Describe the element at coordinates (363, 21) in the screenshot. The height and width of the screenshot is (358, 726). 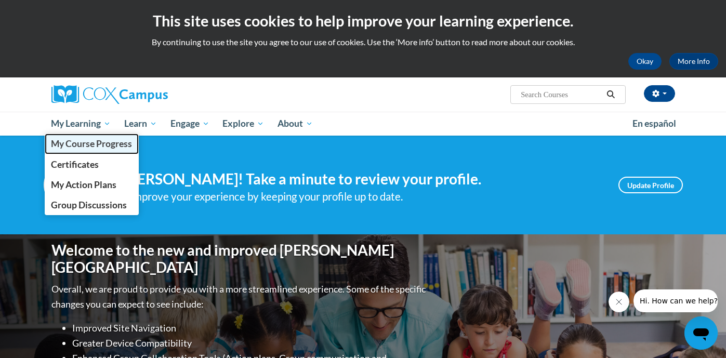
I see `h2: This site uses cookies to help improve your learning experience.` at that location.